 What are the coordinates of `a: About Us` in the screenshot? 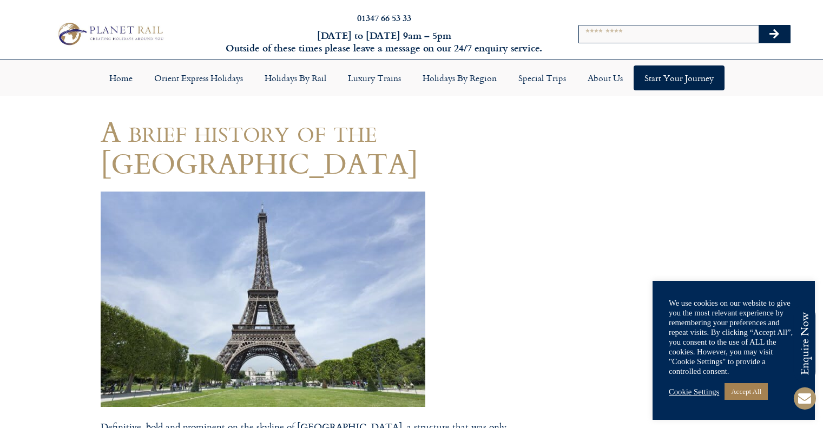 It's located at (605, 78).